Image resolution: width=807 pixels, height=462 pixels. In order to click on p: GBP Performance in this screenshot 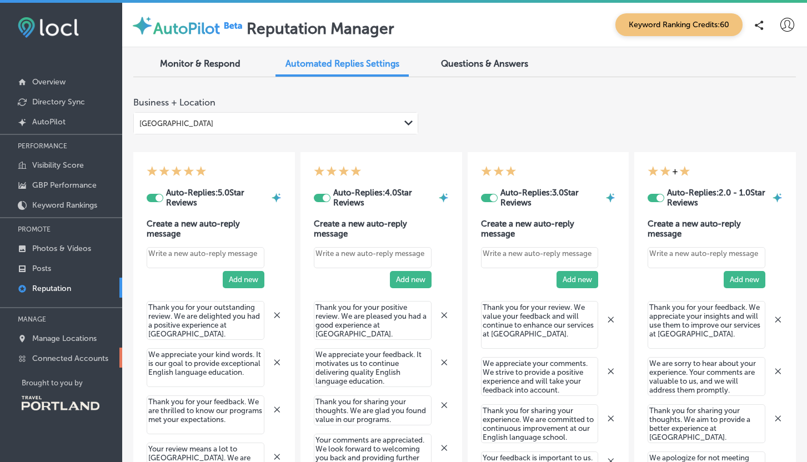, I will do `click(64, 185)`.